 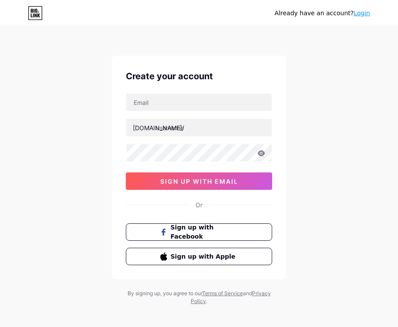 I want to click on div: Create your account, so click(x=199, y=76).